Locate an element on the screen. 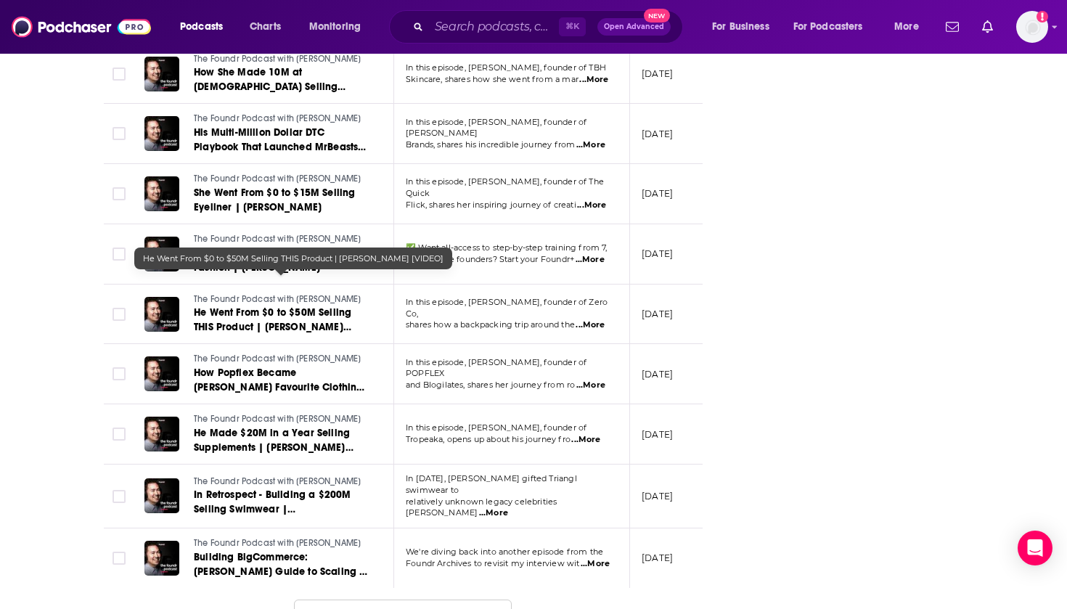 The height and width of the screenshot is (609, 1067). div: Open Intercom Messenger is located at coordinates (1035, 548).